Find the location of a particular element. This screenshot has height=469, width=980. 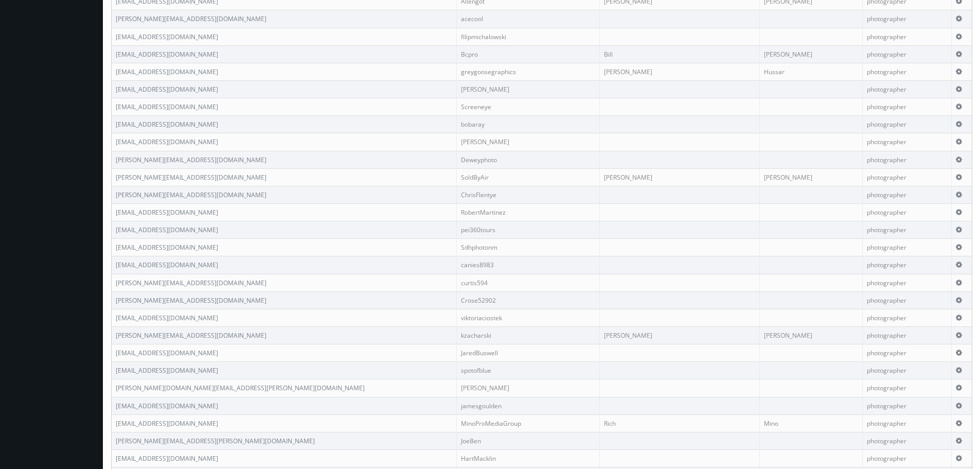

td: jamesgoulden is located at coordinates (528, 405).